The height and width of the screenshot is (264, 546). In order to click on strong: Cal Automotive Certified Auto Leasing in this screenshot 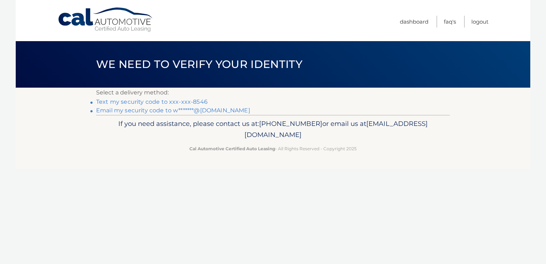, I will do `click(232, 148)`.